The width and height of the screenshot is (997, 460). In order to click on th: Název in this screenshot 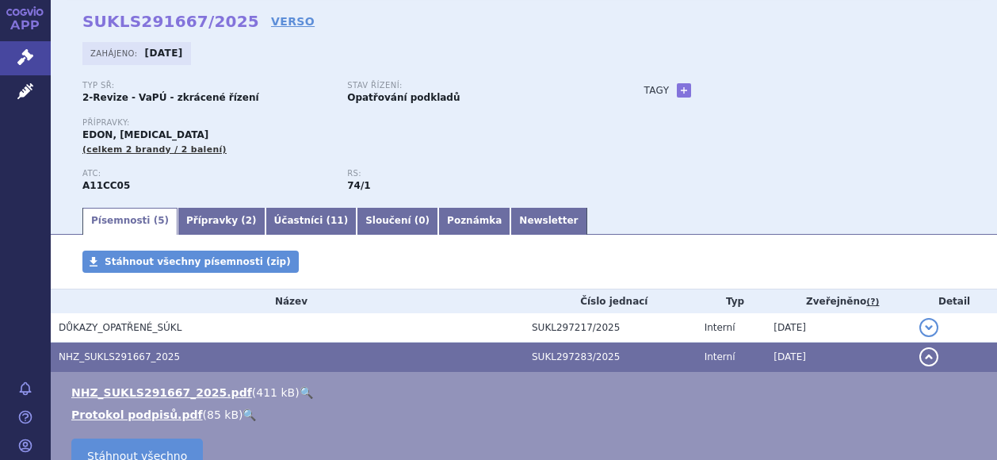, I will do `click(287, 301)`.